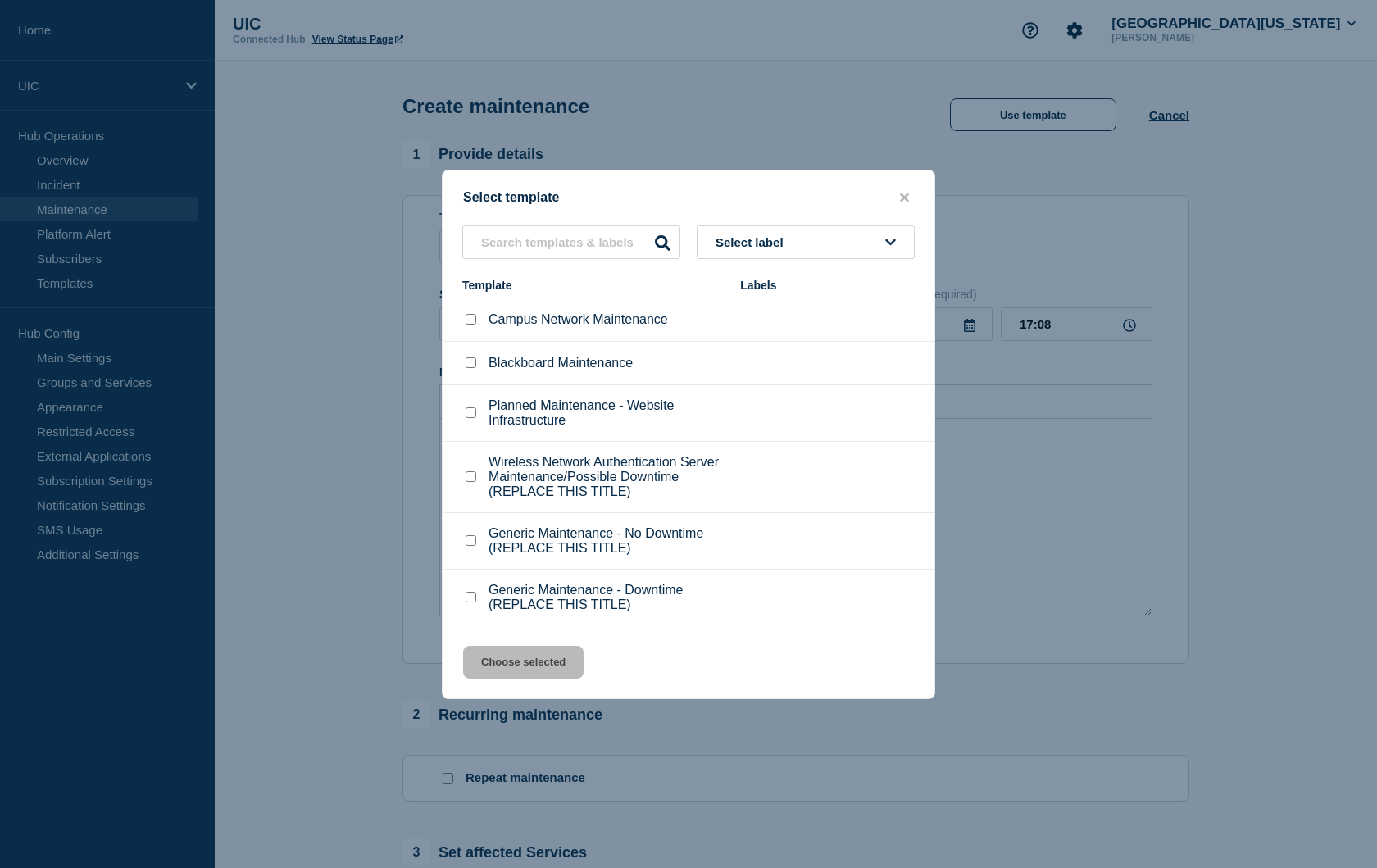 This screenshot has width=1377, height=868. What do you see at coordinates (827, 285) in the screenshot?
I see `div: Labels` at bounding box center [827, 285].